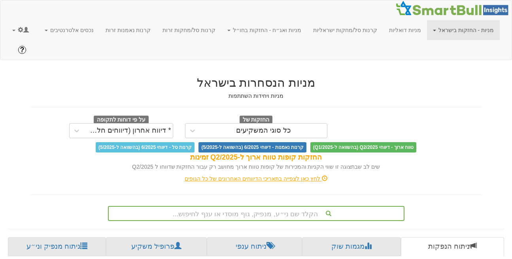  What do you see at coordinates (252, 147) in the screenshot?
I see `span: קרנות נאמנות - דיווחי 6/2025 (בהשוואה ל-5/2025)` at bounding box center [252, 147].